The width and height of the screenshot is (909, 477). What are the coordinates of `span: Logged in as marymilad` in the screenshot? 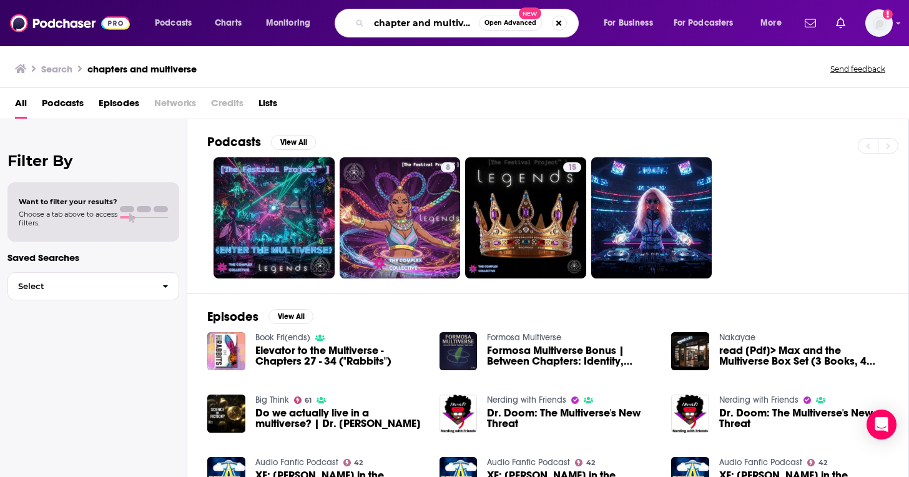 It's located at (879, 23).